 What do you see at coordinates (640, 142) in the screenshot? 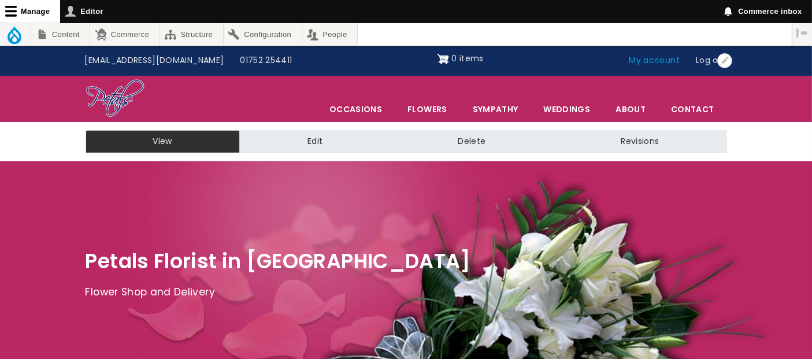
I see `a: Revisions` at bounding box center [640, 142].